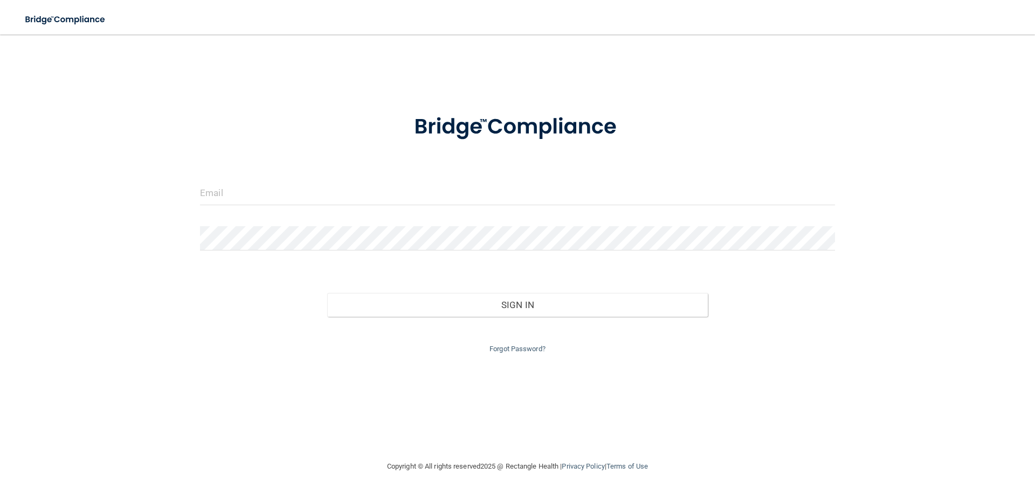 The image size is (1035, 495). Describe the element at coordinates (518, 467) in the screenshot. I see `div: Copyright © All rights reserved 2025 @ Rectangle Health | |` at that location.